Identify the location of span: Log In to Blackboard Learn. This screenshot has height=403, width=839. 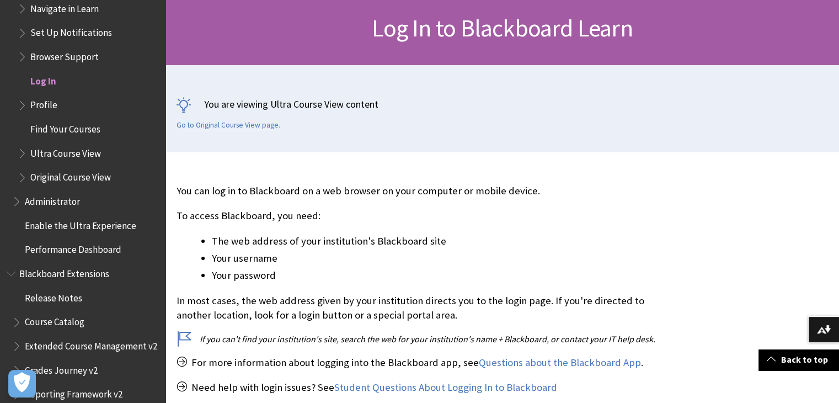
(502, 28).